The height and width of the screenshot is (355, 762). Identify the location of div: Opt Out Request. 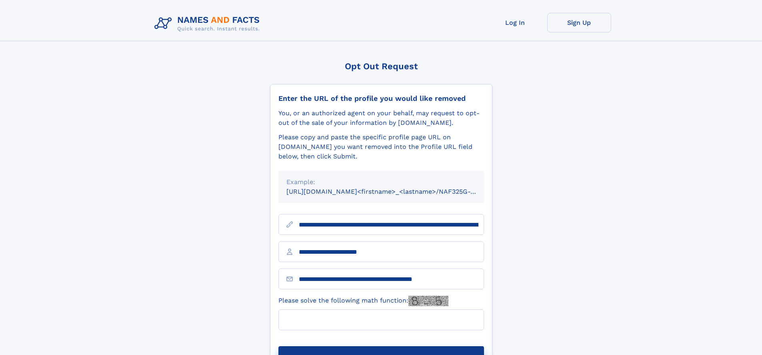
(381, 66).